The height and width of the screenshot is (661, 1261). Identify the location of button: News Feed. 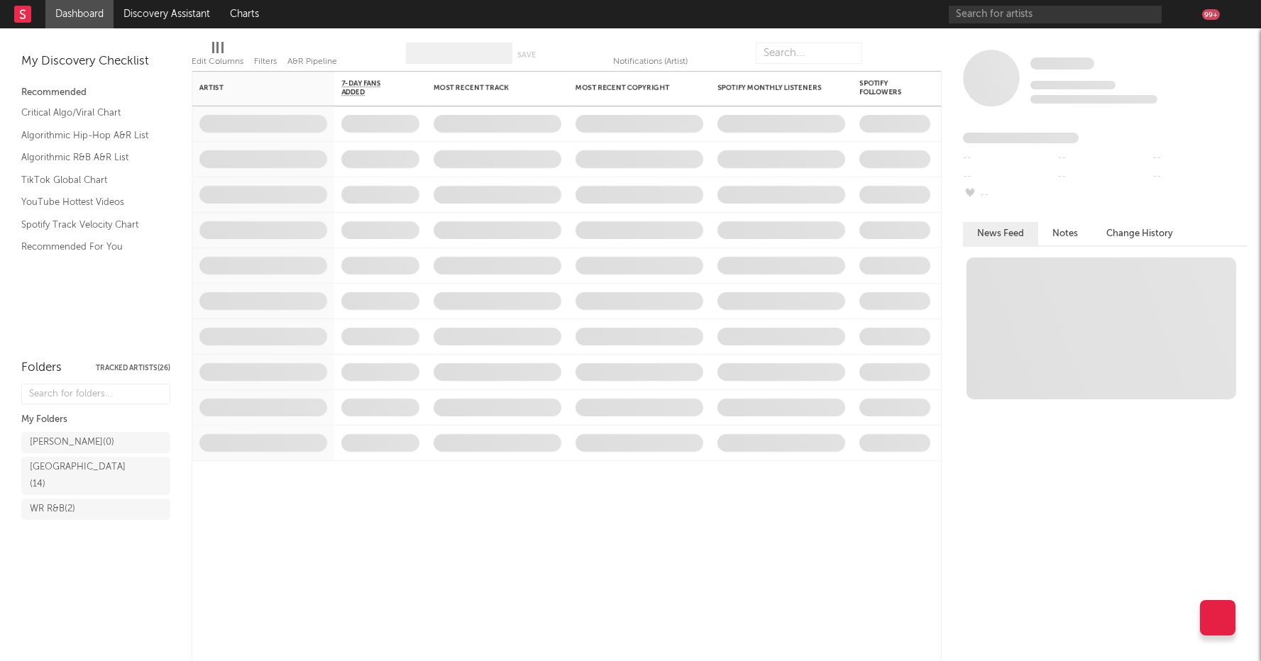
(1001, 233).